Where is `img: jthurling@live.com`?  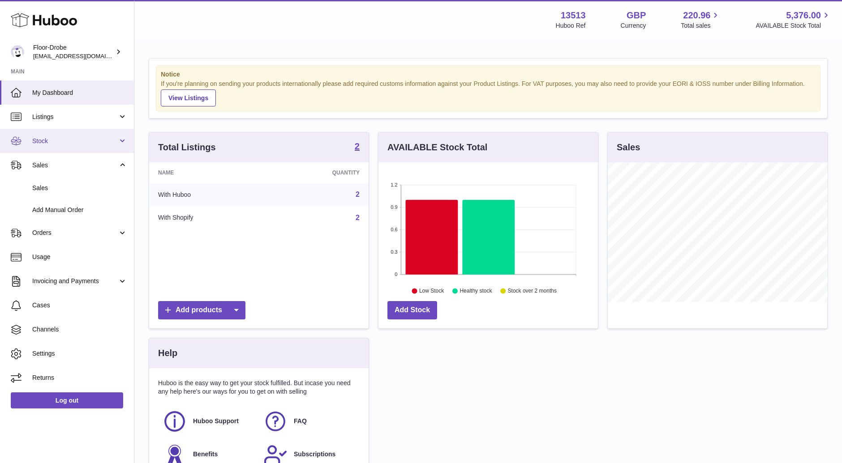
img: jthurling@live.com is located at coordinates (17, 52).